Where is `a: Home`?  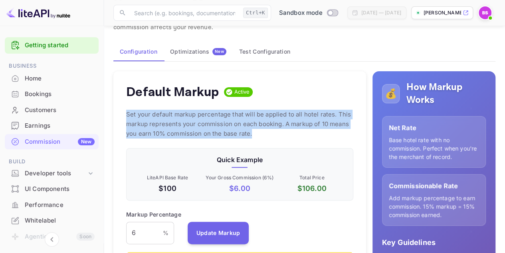
a: Home is located at coordinates (52, 78).